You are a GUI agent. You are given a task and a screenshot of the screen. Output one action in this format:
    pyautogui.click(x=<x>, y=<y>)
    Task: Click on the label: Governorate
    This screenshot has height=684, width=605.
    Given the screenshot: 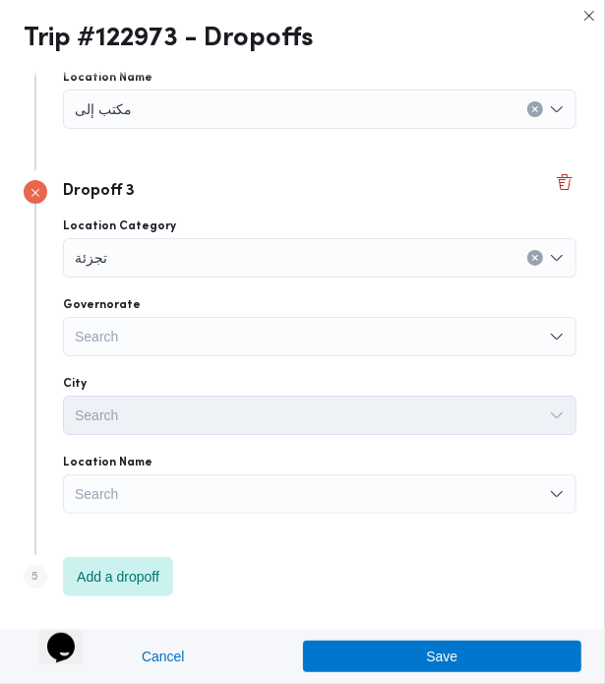 What is the action you would take?
    pyautogui.click(x=101, y=305)
    